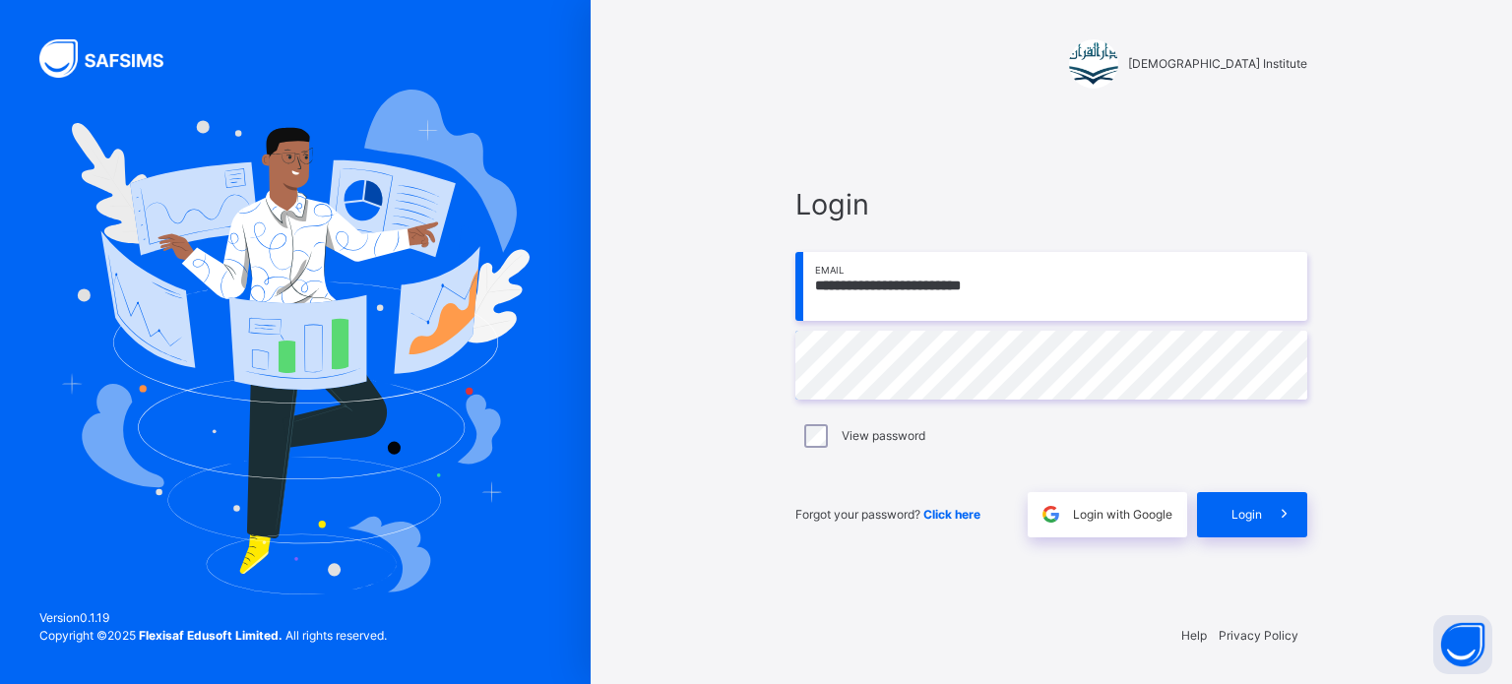  What do you see at coordinates (213, 635) in the screenshot?
I see `span: Copyright © 2025 All rights reserved.` at bounding box center [213, 635].